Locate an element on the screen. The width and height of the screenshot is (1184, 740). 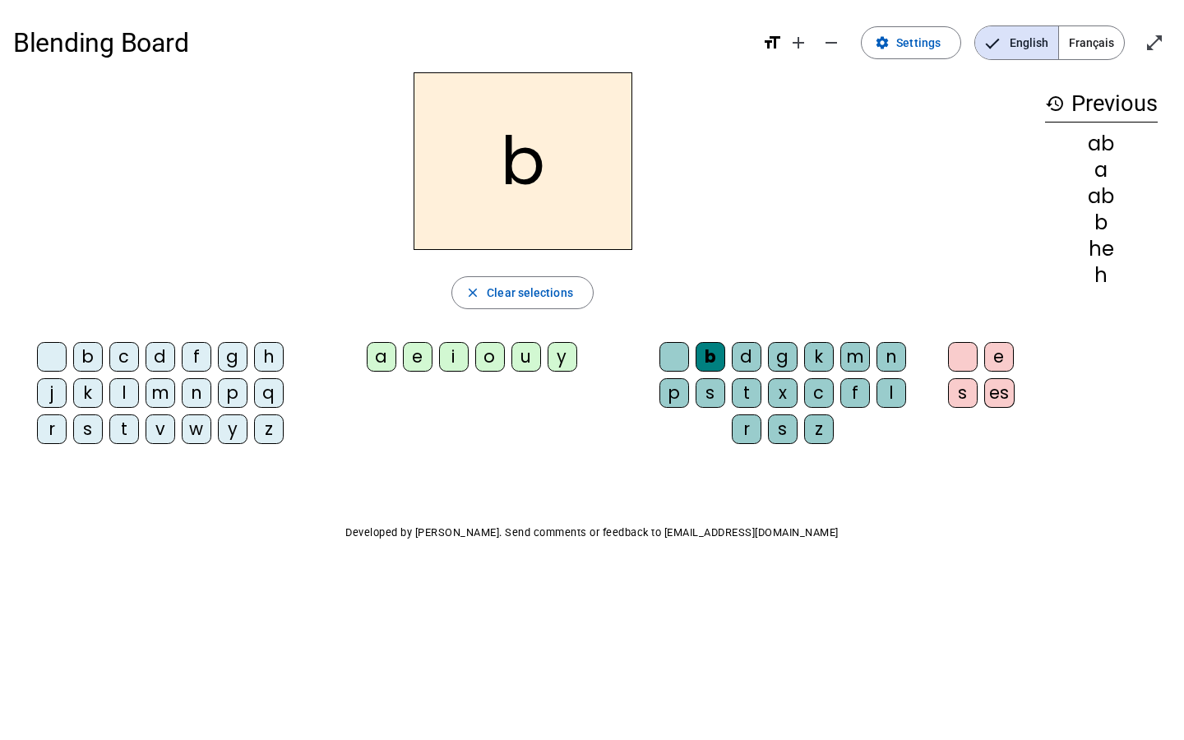
div: x is located at coordinates (783, 393).